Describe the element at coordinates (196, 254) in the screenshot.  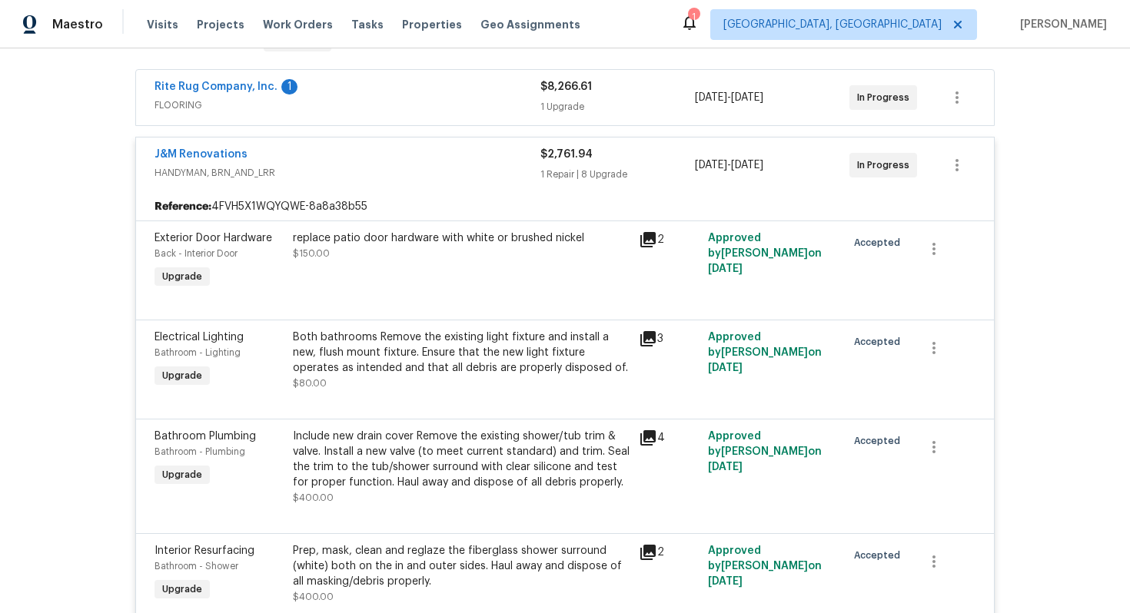
I see `span: Back - Interior Door` at that location.